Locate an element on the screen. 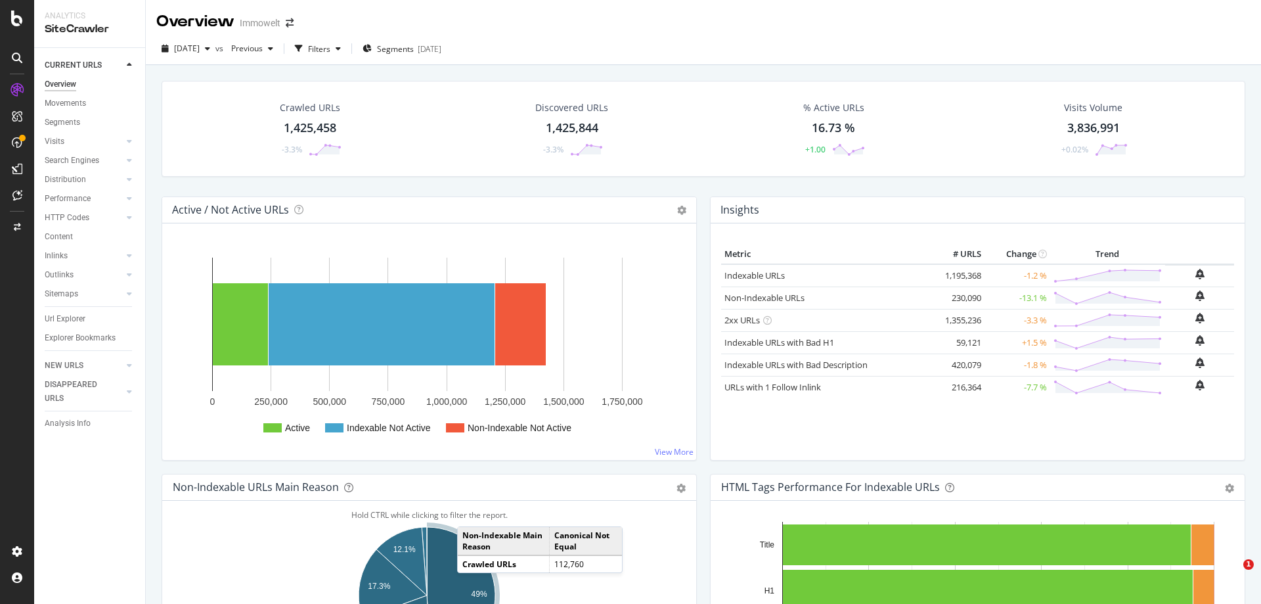  a: Segments is located at coordinates (90, 122).